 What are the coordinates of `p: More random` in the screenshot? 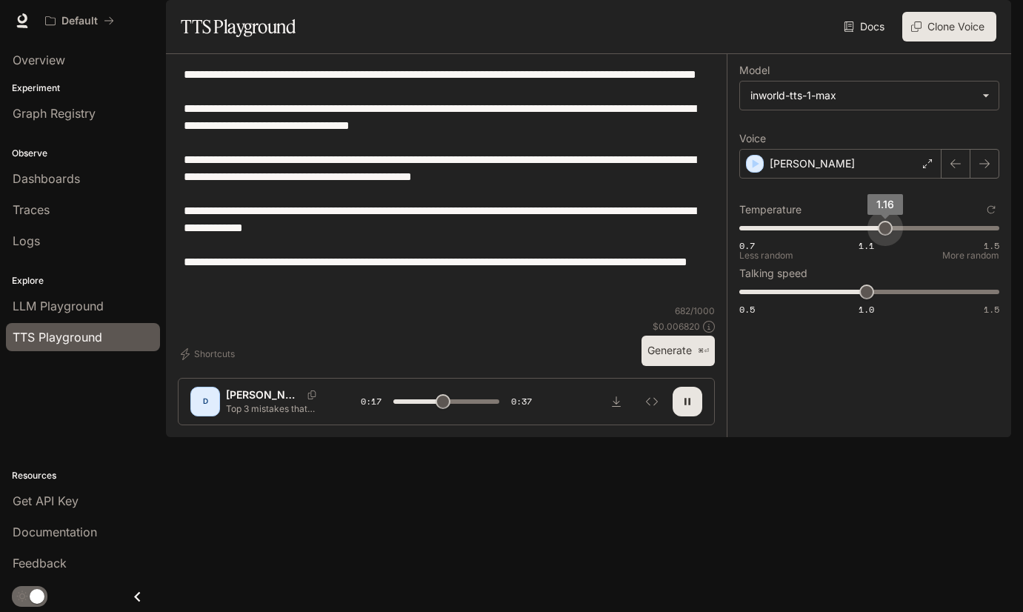 It's located at (970, 256).